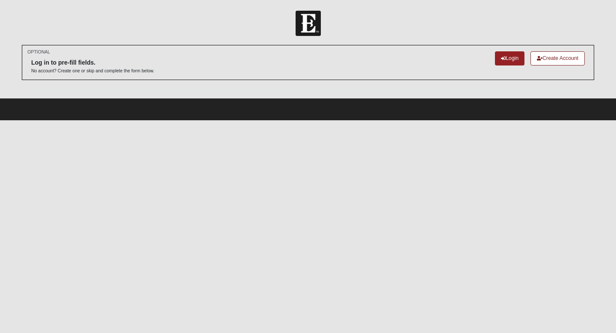 Image resolution: width=616 pixels, height=333 pixels. Describe the element at coordinates (93, 62) in the screenshot. I see `h6: Log in to pre-fill fields.` at that location.